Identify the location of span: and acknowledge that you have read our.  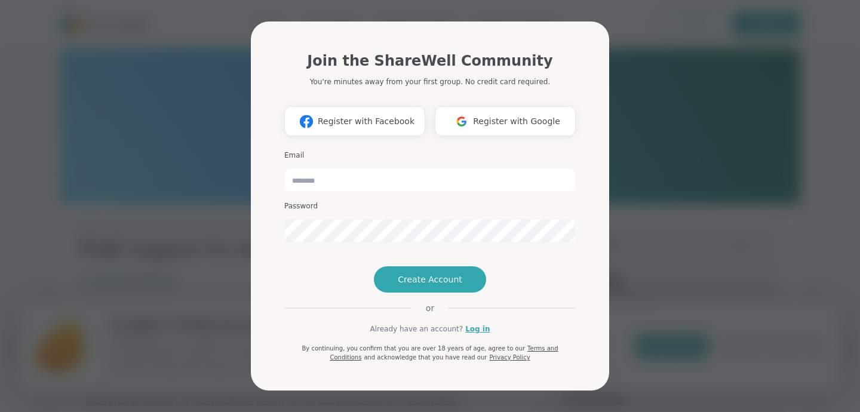
(425, 357).